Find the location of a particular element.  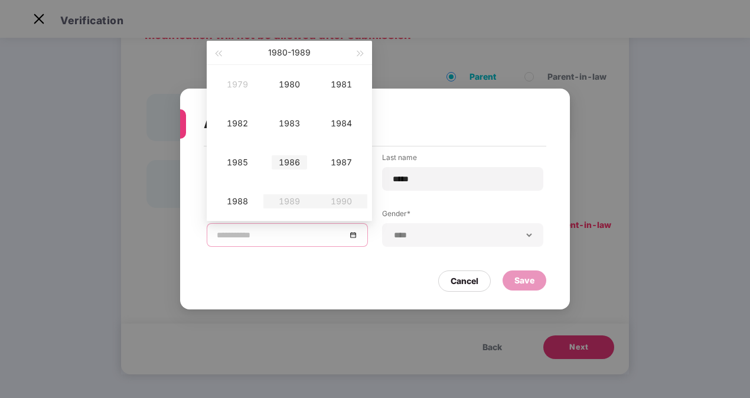

div: 1983 is located at coordinates (289, 123).